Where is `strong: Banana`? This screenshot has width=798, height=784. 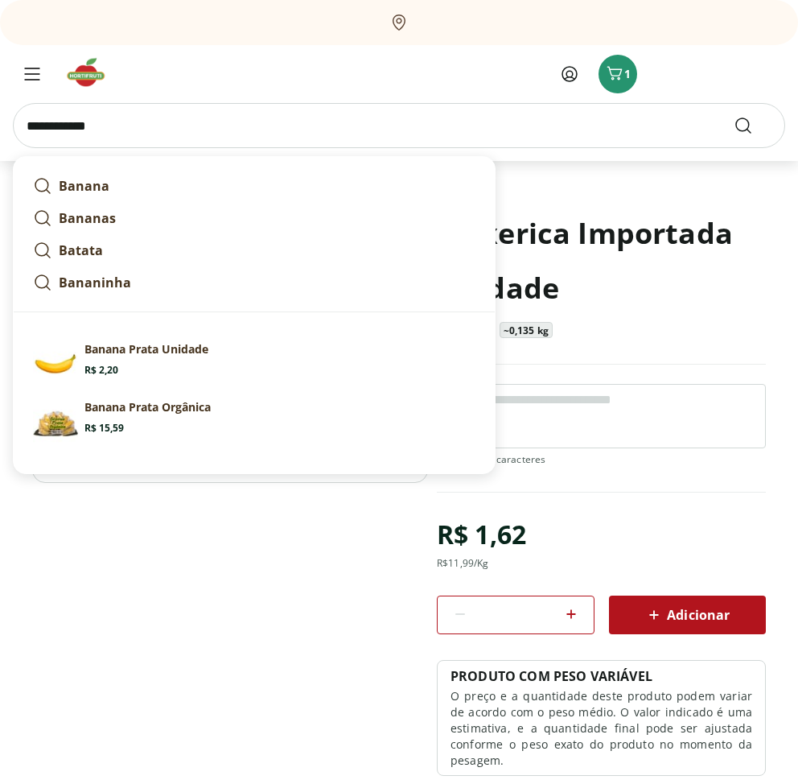 strong: Banana is located at coordinates (84, 186).